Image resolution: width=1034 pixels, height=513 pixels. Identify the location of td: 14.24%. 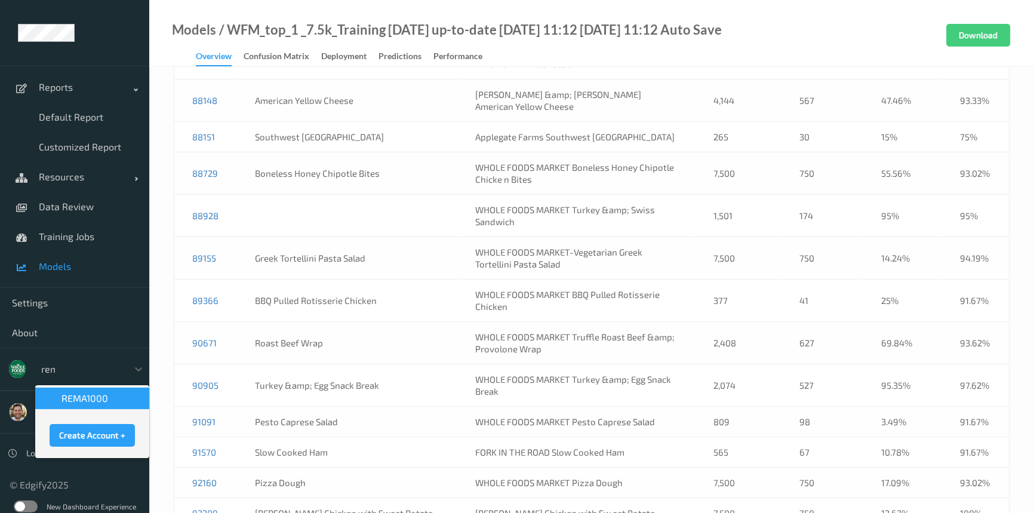
(902, 258).